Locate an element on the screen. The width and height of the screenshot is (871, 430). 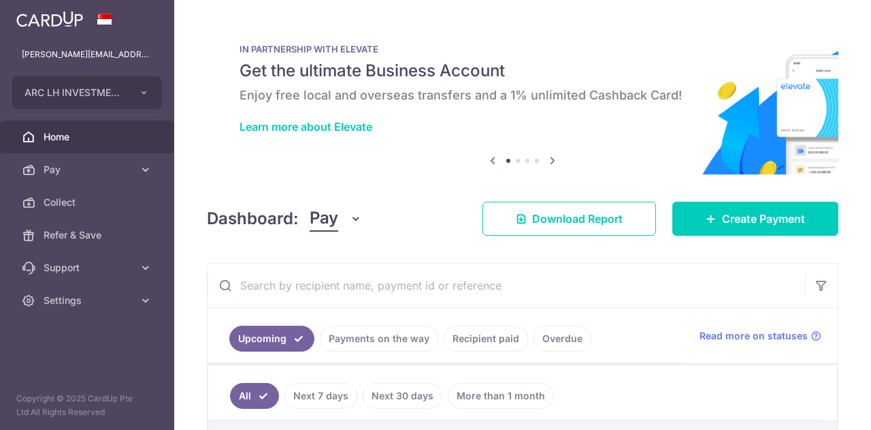
span: Refer & Save is located at coordinates (88, 235).